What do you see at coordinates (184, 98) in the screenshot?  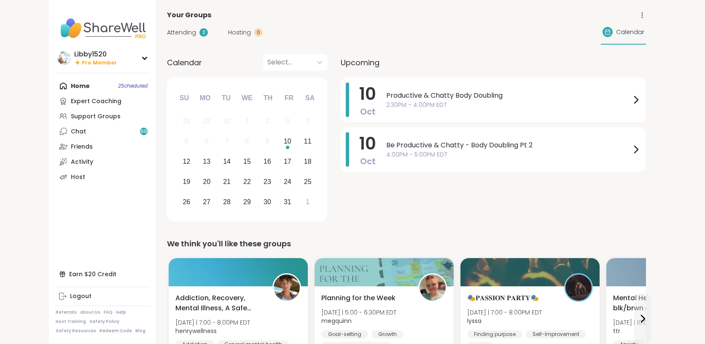 I see `div: Su` at bounding box center [184, 98].